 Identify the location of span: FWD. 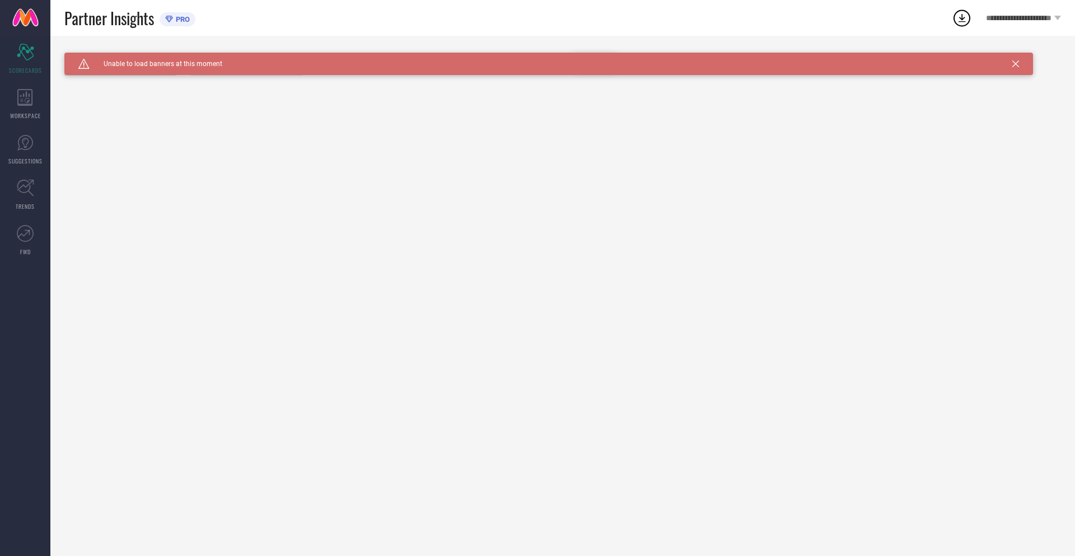
(25, 251).